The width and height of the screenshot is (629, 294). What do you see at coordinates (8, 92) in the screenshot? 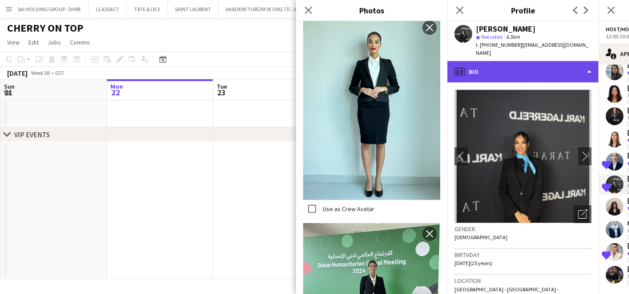
I see `span: 21` at bounding box center [8, 92].